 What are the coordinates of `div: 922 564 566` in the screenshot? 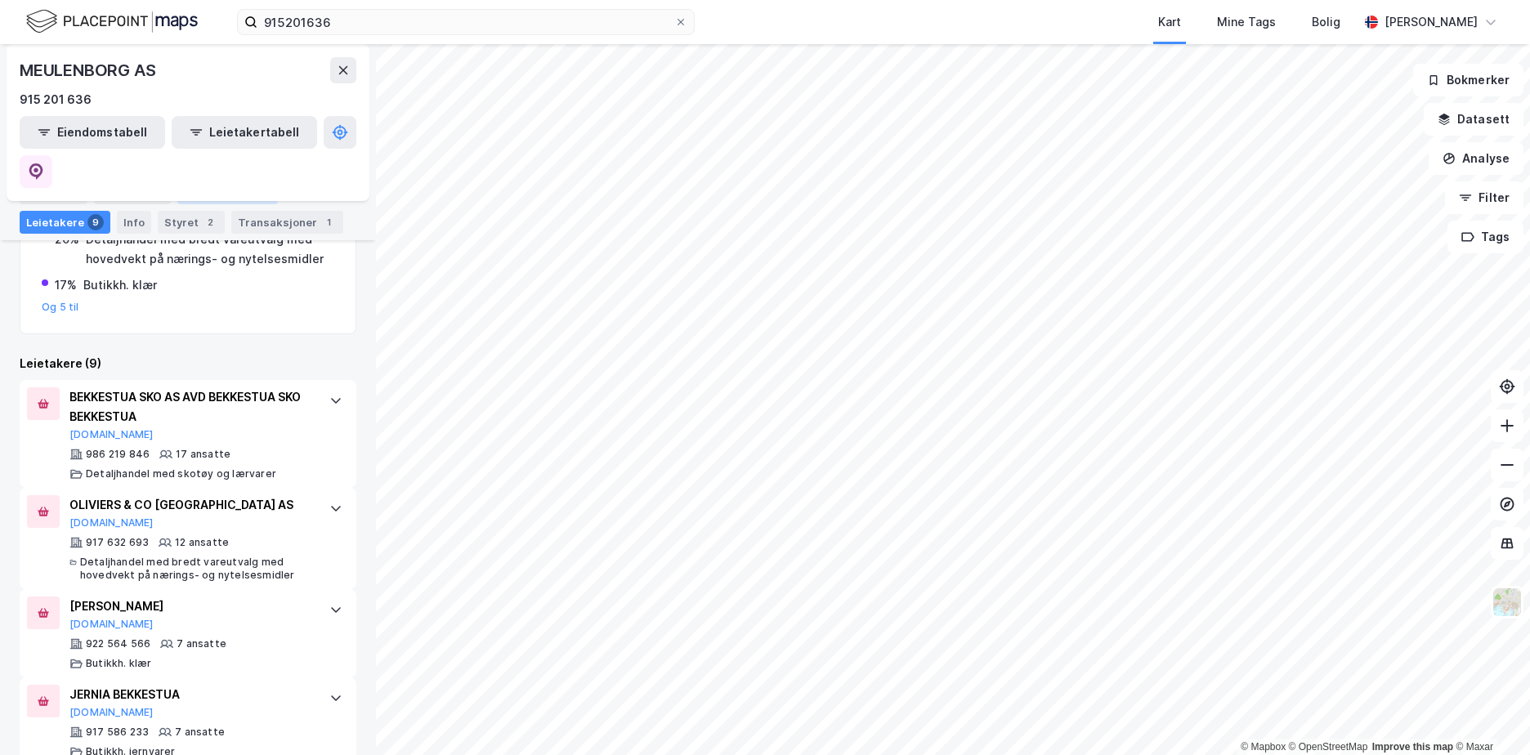 It's located at (118, 644).